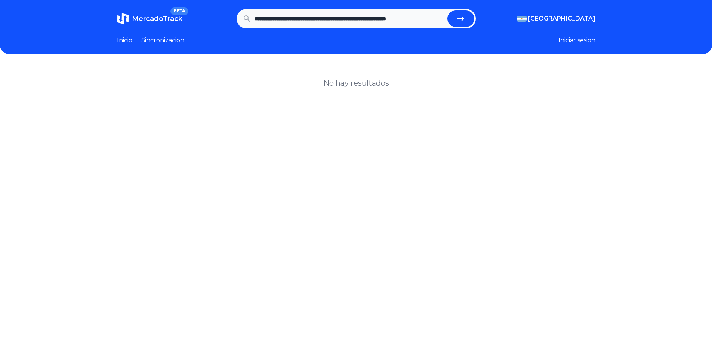 Image resolution: width=712 pixels, height=351 pixels. What do you see at coordinates (522, 19) in the screenshot?
I see `img: Argentina` at bounding box center [522, 19].